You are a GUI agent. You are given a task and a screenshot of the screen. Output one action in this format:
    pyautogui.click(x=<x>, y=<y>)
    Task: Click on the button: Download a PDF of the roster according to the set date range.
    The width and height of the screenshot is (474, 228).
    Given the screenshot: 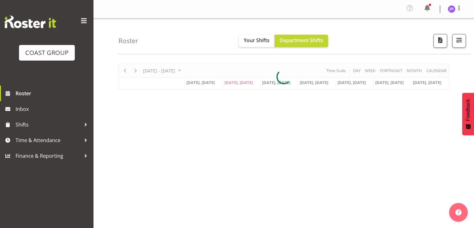 What is the action you would take?
    pyautogui.click(x=440, y=41)
    